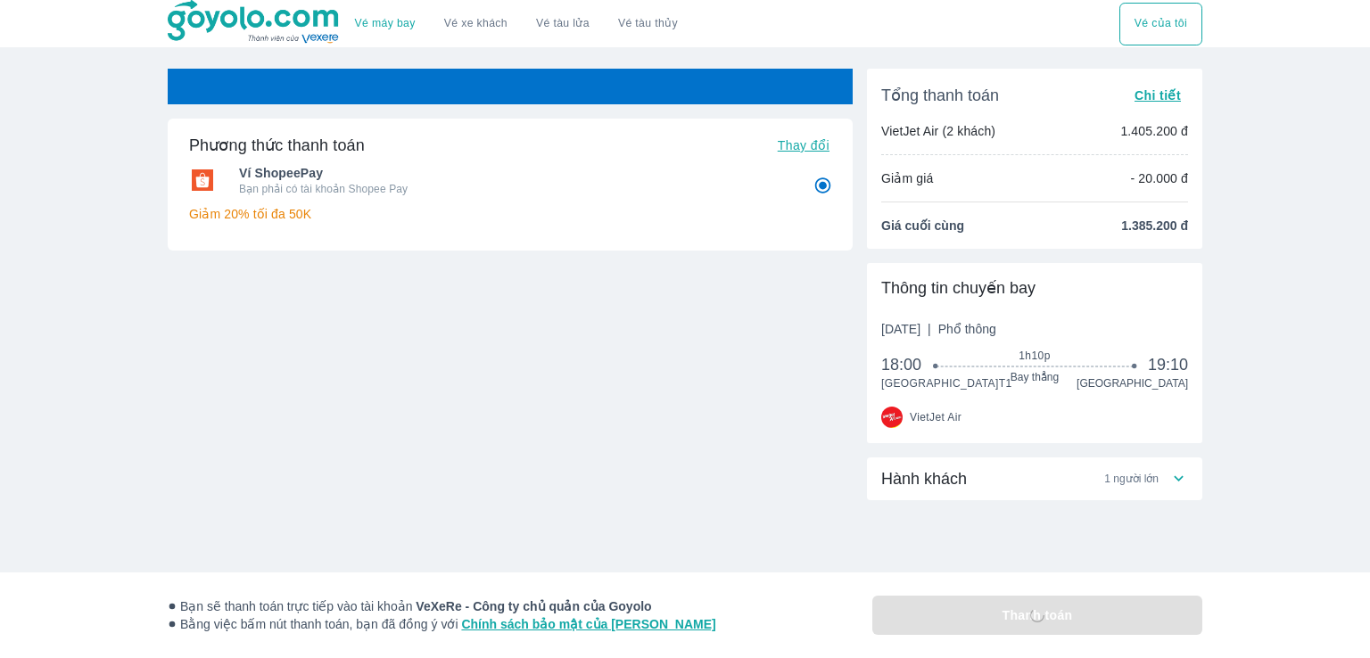 The width and height of the screenshot is (1370, 658). I want to click on button: Vé của tôi, so click(1160, 24).